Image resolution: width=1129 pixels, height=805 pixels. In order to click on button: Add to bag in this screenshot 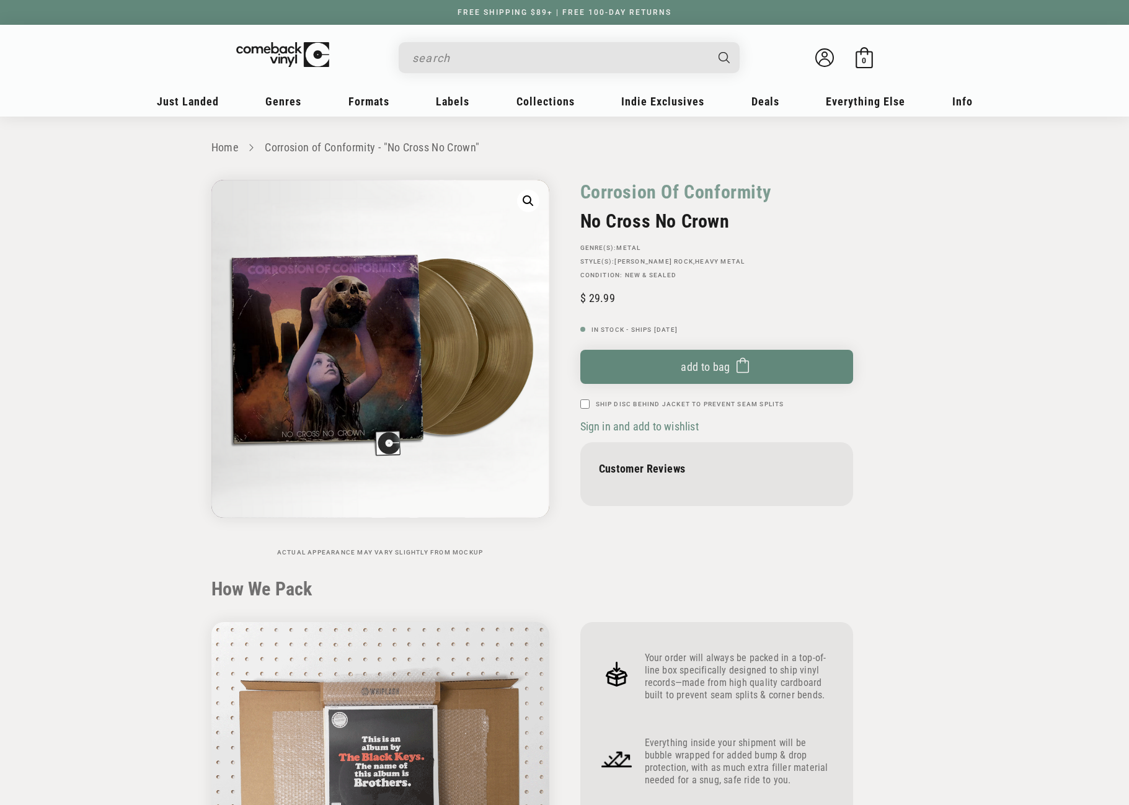, I will do `click(717, 367)`.